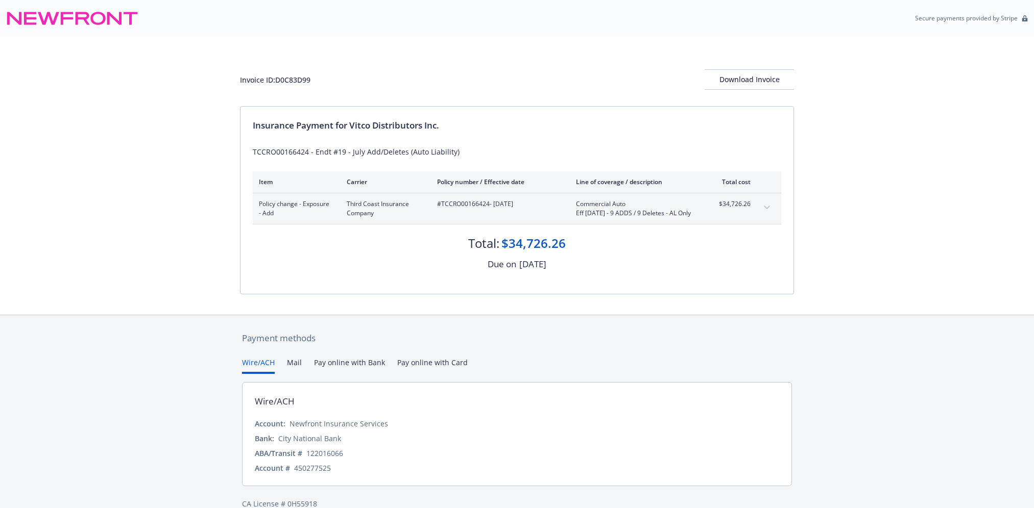  What do you see at coordinates (338, 424) in the screenshot?
I see `div: Newfront Insurance Services` at bounding box center [338, 424].